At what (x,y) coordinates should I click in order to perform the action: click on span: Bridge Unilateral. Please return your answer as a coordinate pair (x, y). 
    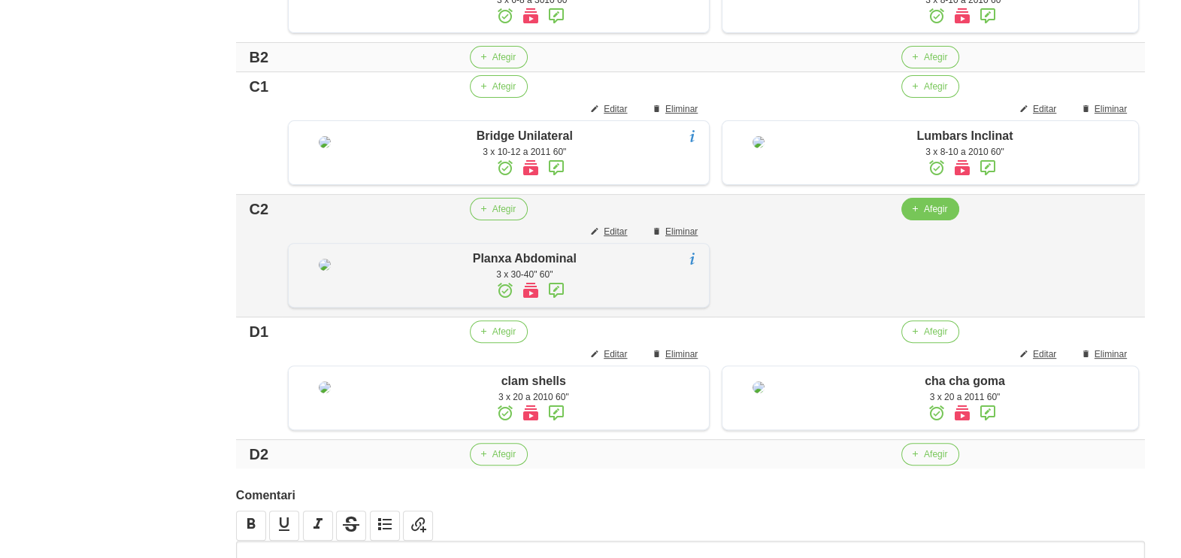
    Looking at the image, I should click on (525, 135).